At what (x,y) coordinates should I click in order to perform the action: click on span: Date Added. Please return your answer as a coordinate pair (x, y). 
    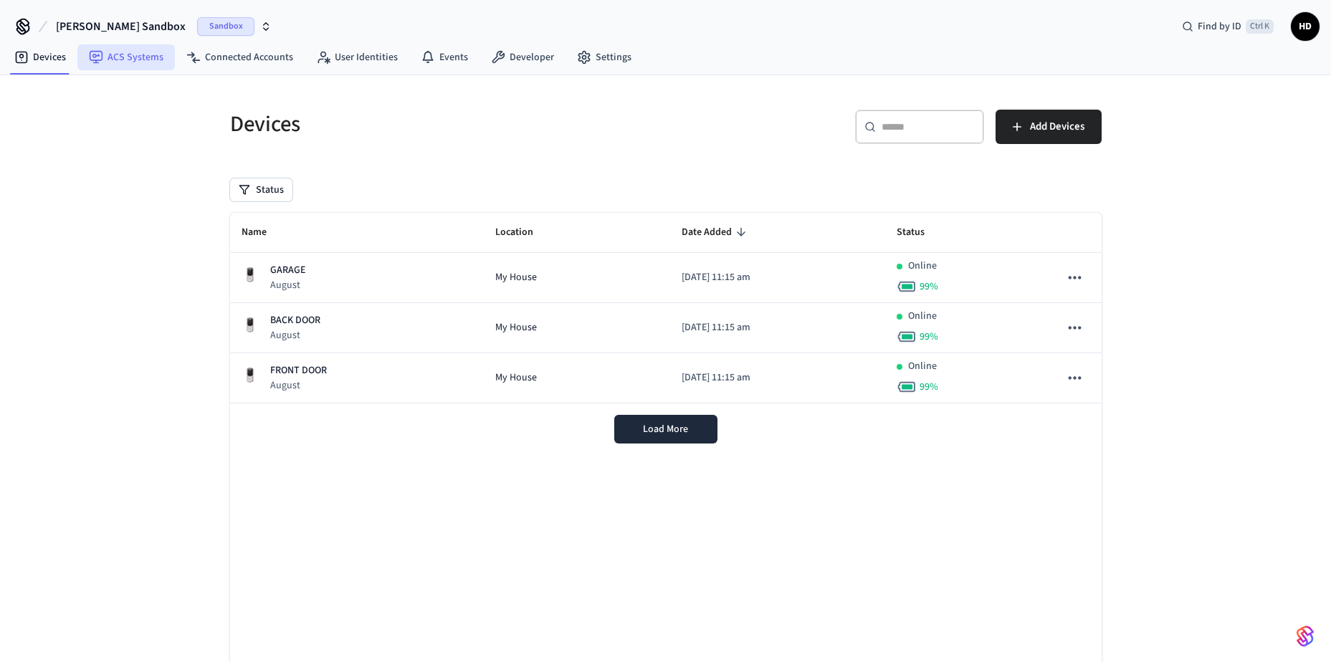
    Looking at the image, I should click on (716, 232).